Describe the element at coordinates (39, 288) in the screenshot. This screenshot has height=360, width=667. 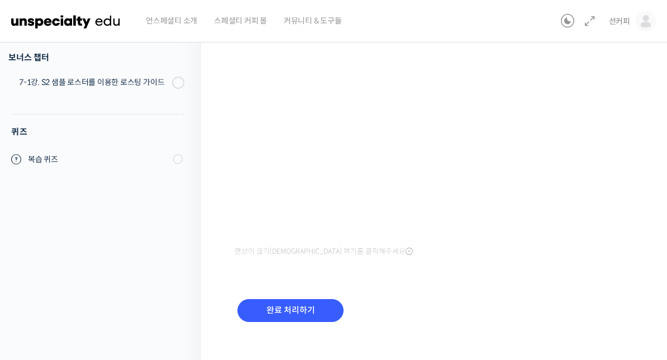
I see `span: 홈` at that location.